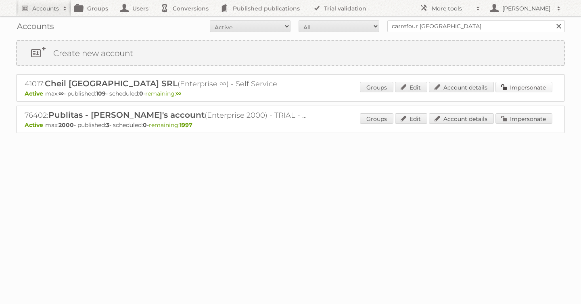 Image resolution: width=581 pixels, height=304 pixels. I want to click on h2: Accounts, so click(46, 8).